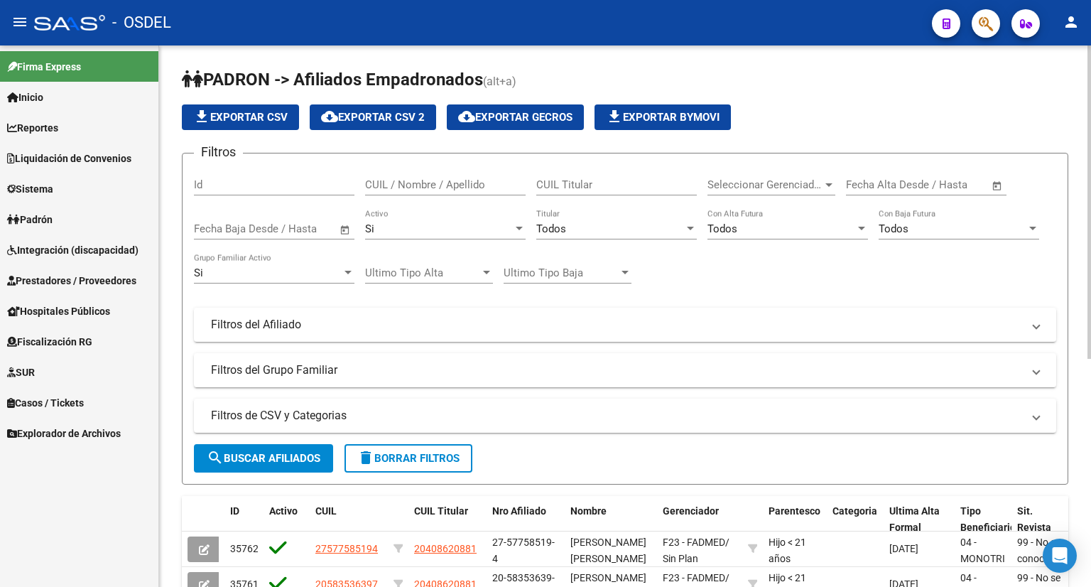  What do you see at coordinates (347, 549) in the screenshot?
I see `span: 27577585194` at bounding box center [347, 549].